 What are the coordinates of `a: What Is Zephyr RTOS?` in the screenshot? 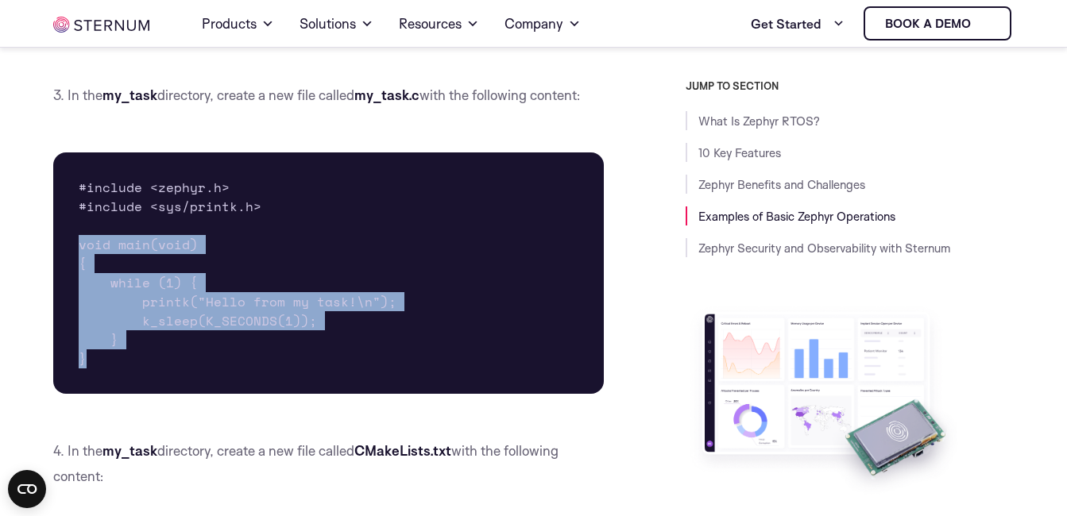 It's located at (759, 121).